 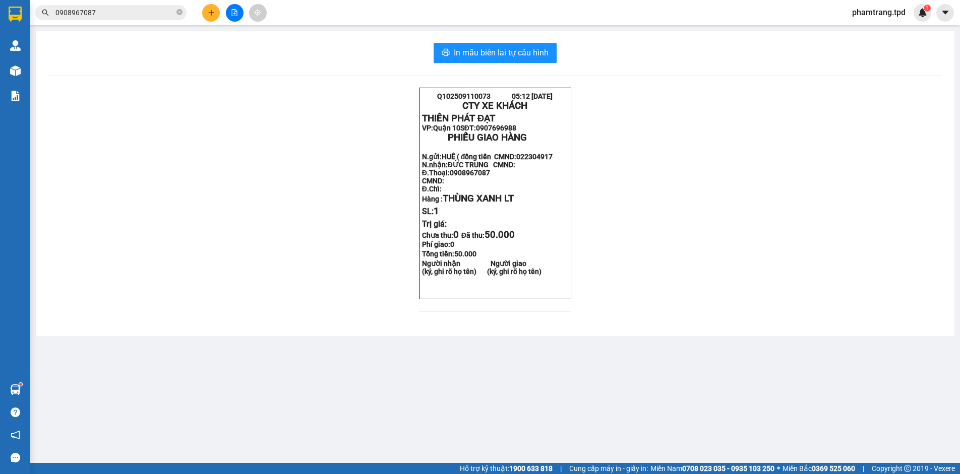 I want to click on span: THÙNG XANH LT, so click(x=478, y=199).